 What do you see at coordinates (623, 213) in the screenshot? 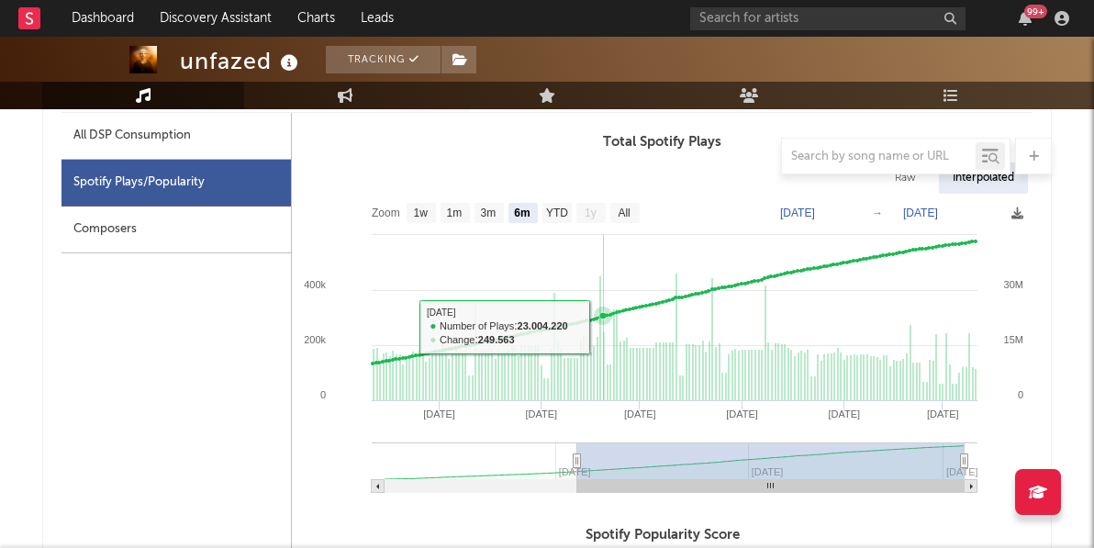
I see `text: All` at bounding box center [623, 213].